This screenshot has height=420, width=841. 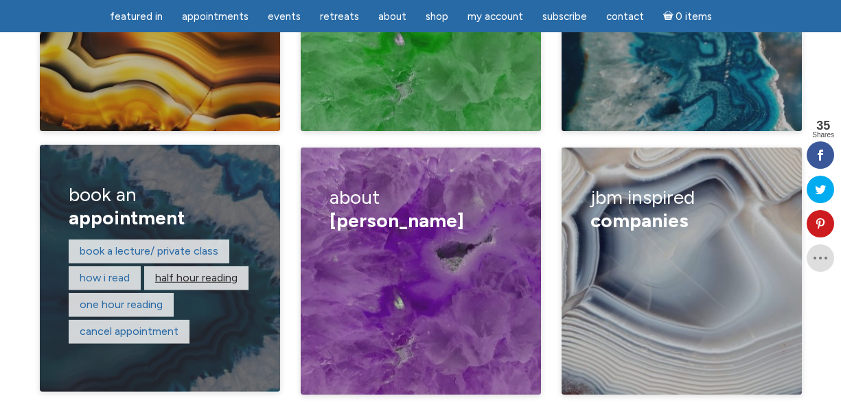 I want to click on a: How I read, so click(x=104, y=277).